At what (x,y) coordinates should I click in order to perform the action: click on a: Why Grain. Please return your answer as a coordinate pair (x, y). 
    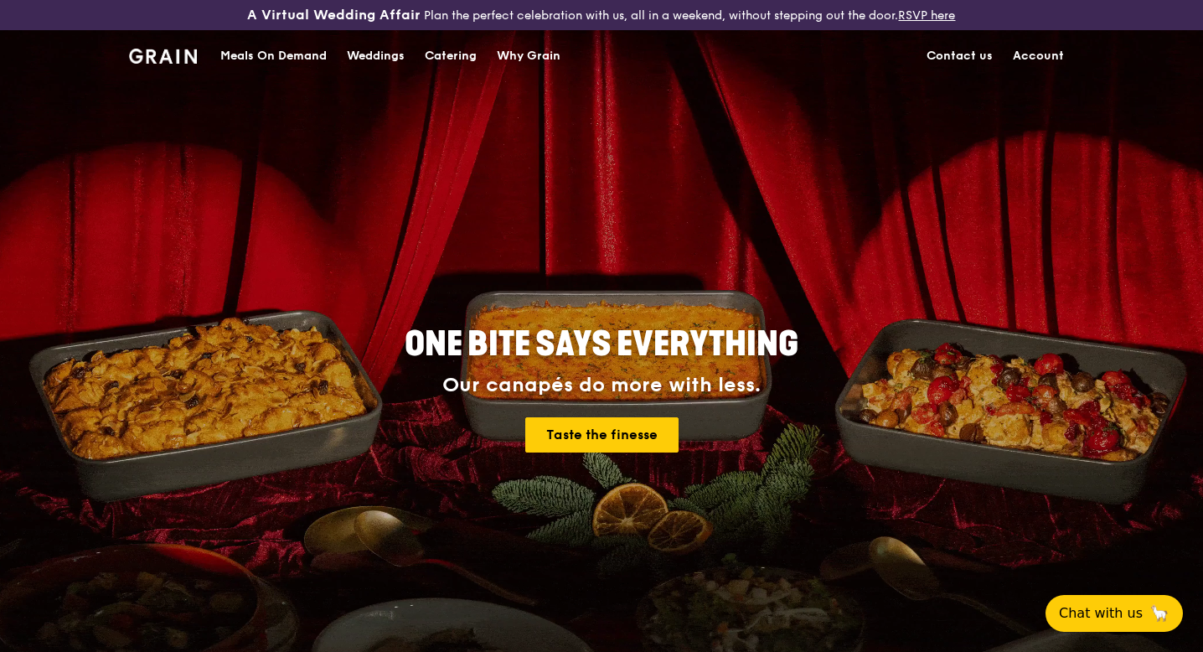
    Looking at the image, I should click on (529, 56).